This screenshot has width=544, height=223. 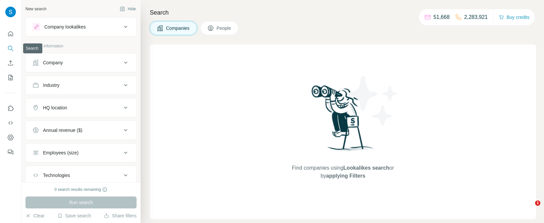 What do you see at coordinates (81, 46) in the screenshot?
I see `p: Company information` at bounding box center [81, 46].